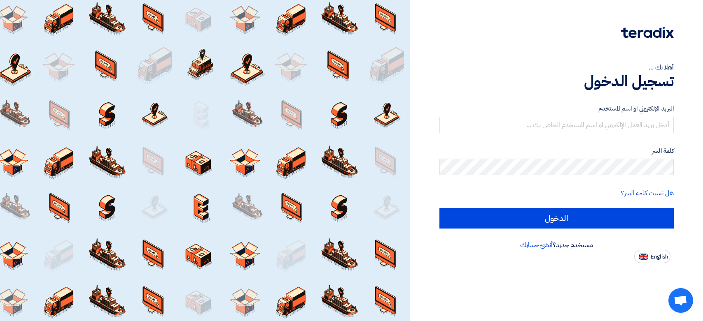 The height and width of the screenshot is (321, 703). What do you see at coordinates (652, 257) in the screenshot?
I see `button: English` at bounding box center [652, 257].